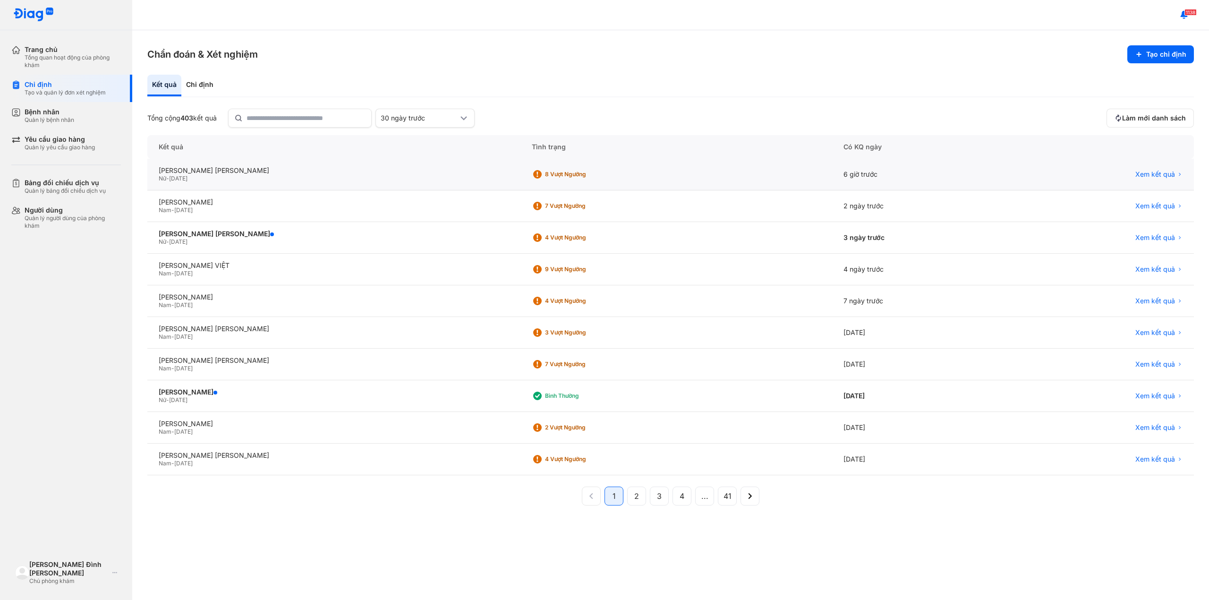 The height and width of the screenshot is (600, 1209). I want to click on div: Có KQ ngày, so click(918, 147).